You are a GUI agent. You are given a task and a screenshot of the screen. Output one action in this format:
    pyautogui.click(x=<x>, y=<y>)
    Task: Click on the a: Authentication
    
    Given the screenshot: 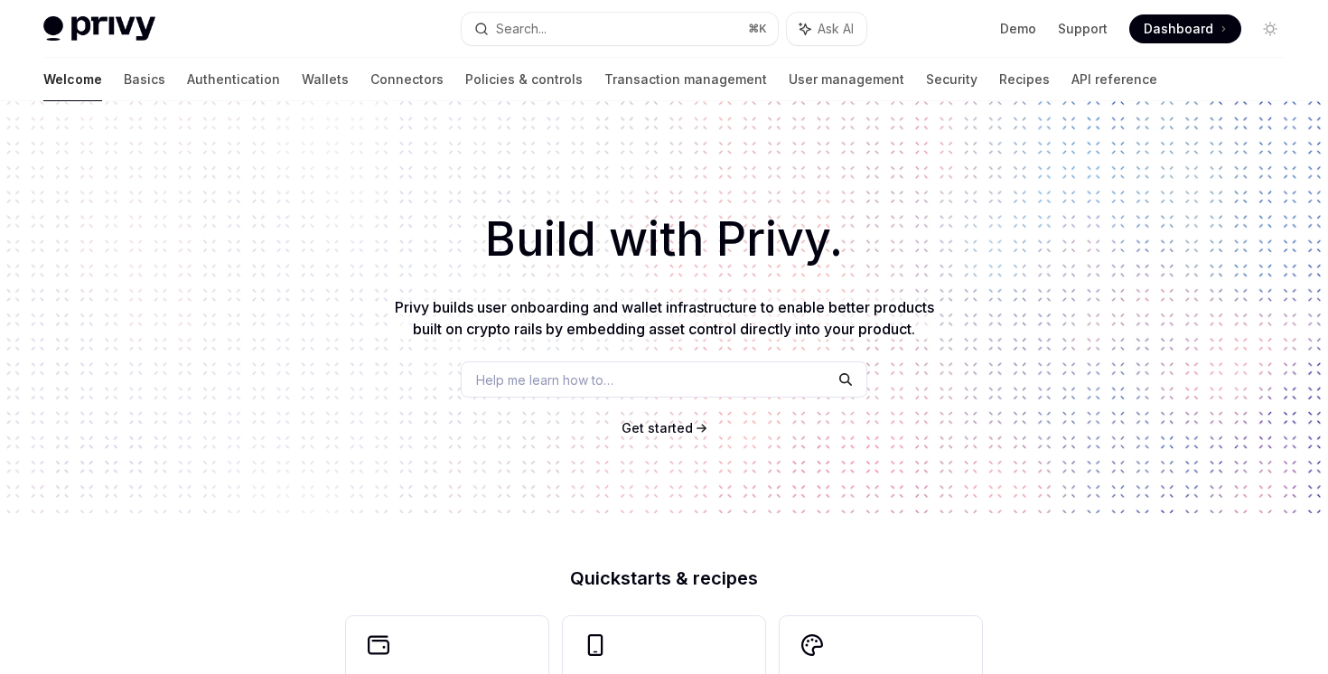 What is the action you would take?
    pyautogui.click(x=233, y=79)
    